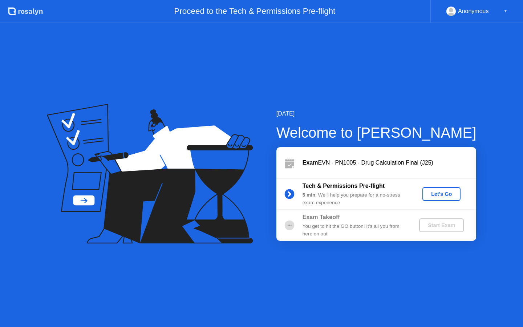 The width and height of the screenshot is (523, 327). I want to click on div: You get to hit the GO button! It’s all you from here on out, so click(355, 230).